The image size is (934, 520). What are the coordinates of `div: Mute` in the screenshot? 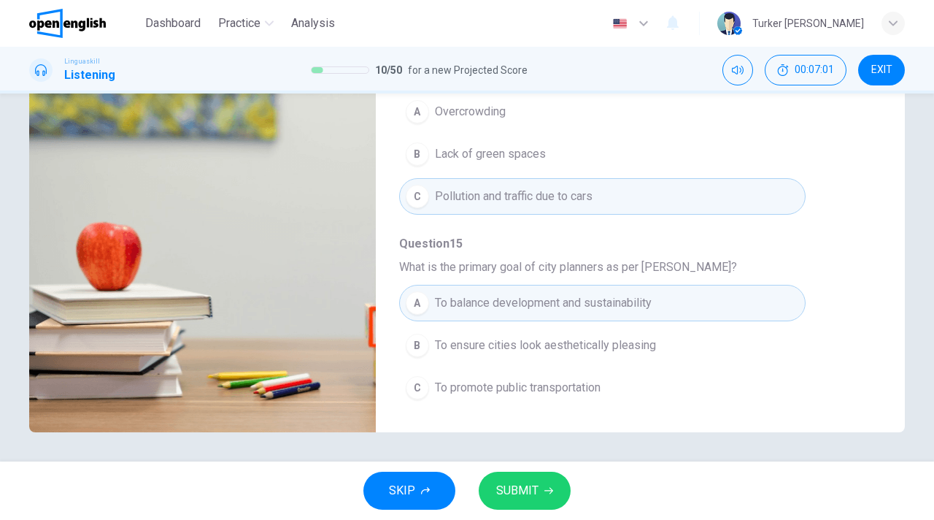 It's located at (738, 70).